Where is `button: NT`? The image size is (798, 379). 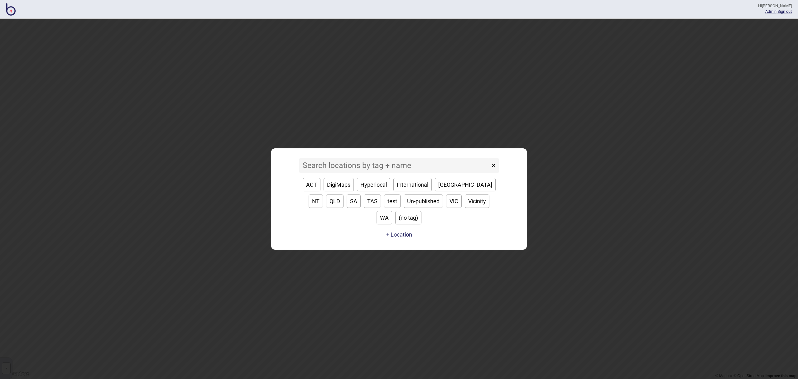
button: NT is located at coordinates (316, 201).